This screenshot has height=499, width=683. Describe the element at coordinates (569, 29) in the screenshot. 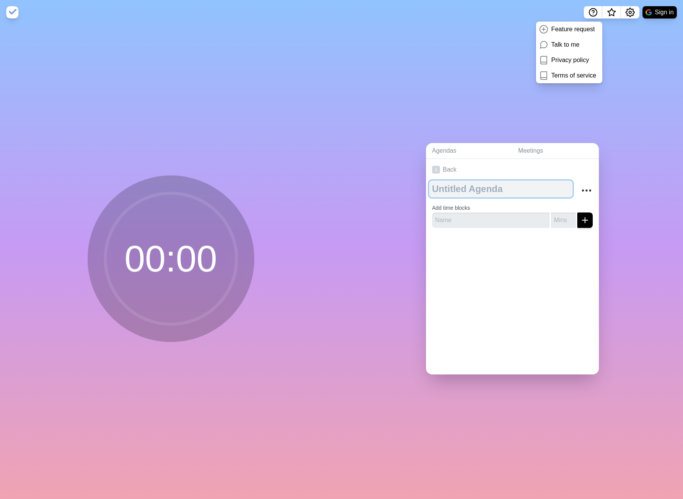

I see `a: Feature request` at that location.